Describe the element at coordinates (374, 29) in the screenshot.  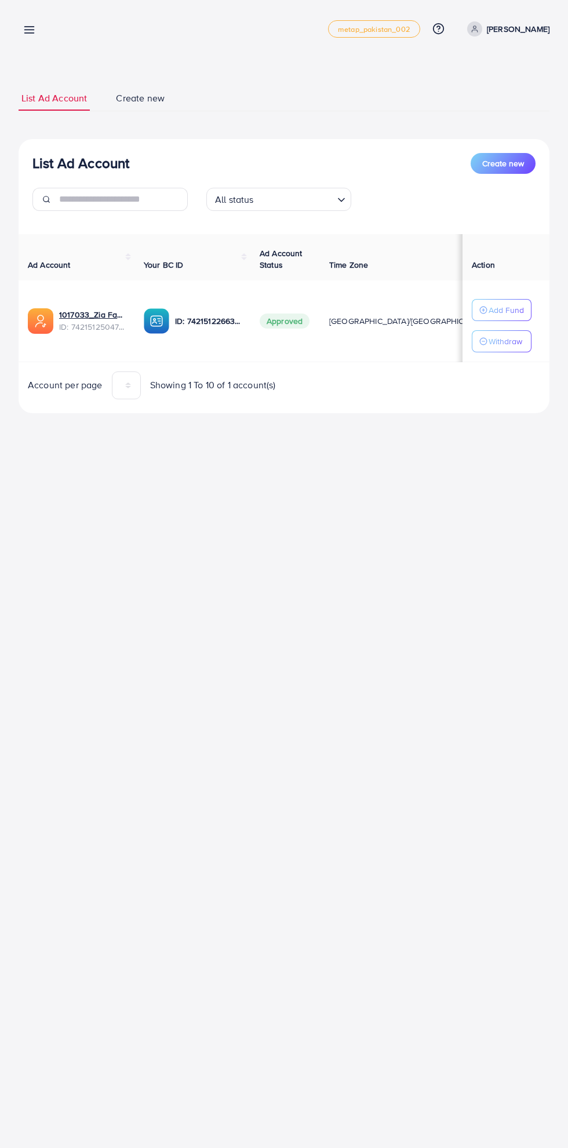
I see `a: metap_pakistan_002` at that location.